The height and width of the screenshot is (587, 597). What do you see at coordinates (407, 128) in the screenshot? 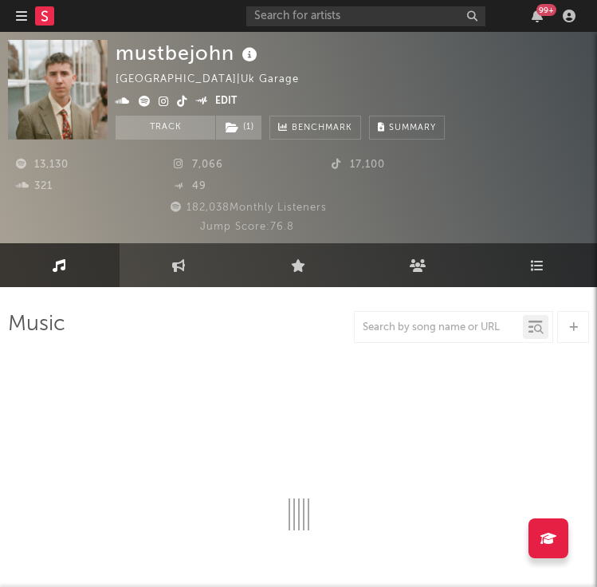
I see `button: Summary` at bounding box center [407, 128].